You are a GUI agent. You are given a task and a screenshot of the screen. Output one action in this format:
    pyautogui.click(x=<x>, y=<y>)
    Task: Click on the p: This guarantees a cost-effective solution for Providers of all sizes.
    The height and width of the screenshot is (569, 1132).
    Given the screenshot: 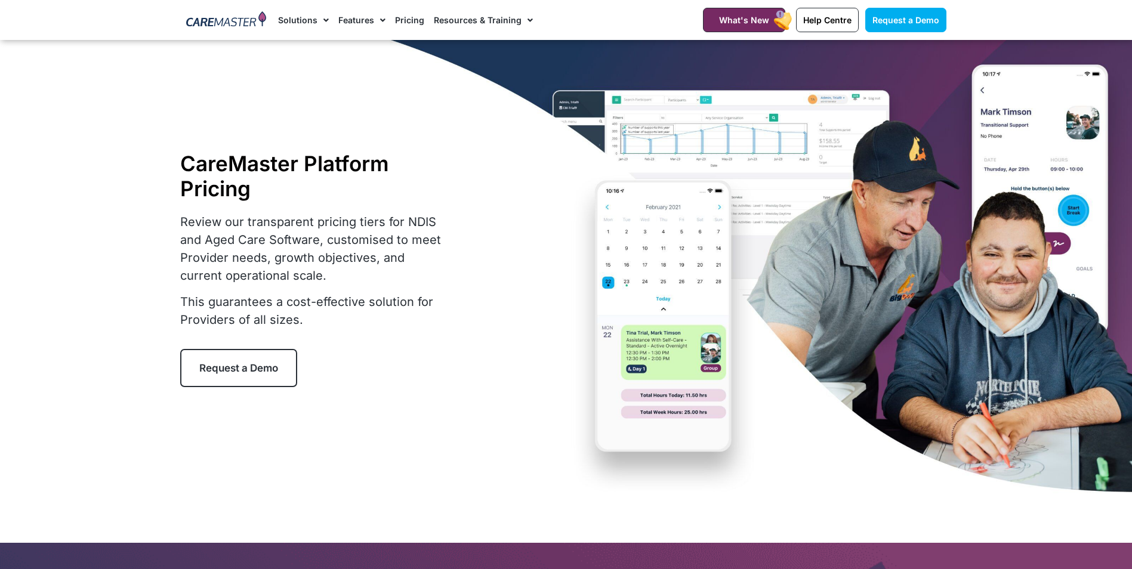 What is the action you would take?
    pyautogui.click(x=315, y=311)
    